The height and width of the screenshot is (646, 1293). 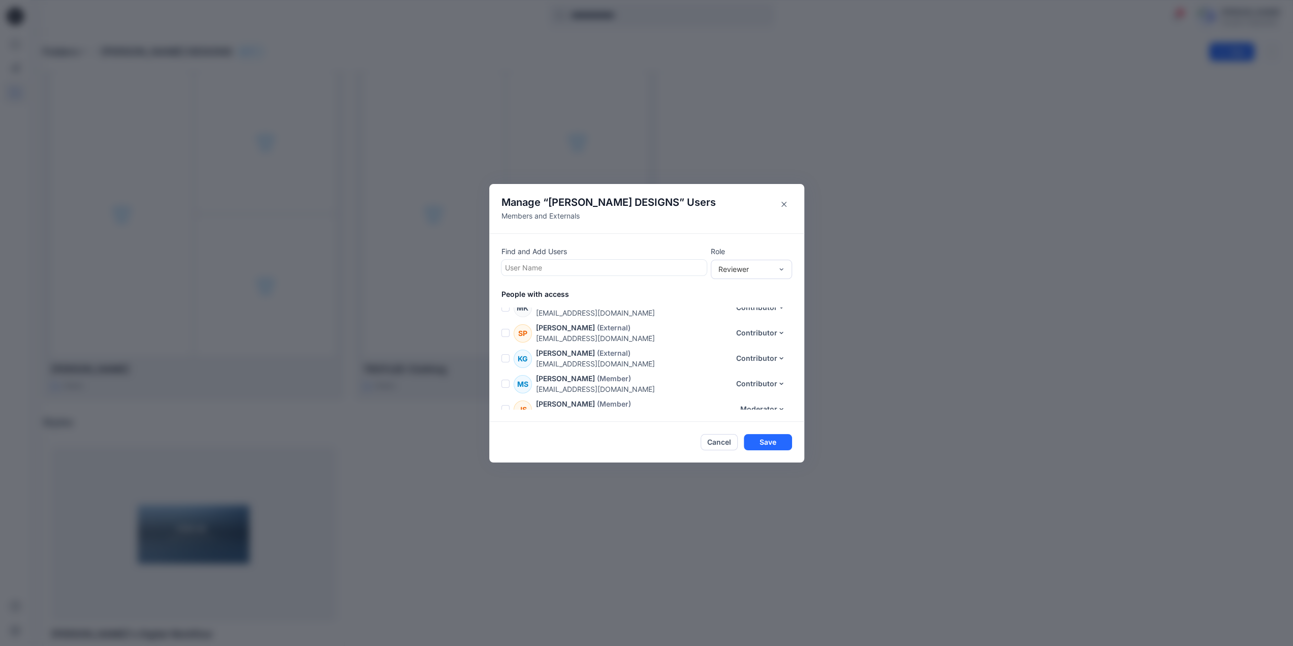 What do you see at coordinates (523, 359) in the screenshot?
I see `div: KG` at bounding box center [523, 359].